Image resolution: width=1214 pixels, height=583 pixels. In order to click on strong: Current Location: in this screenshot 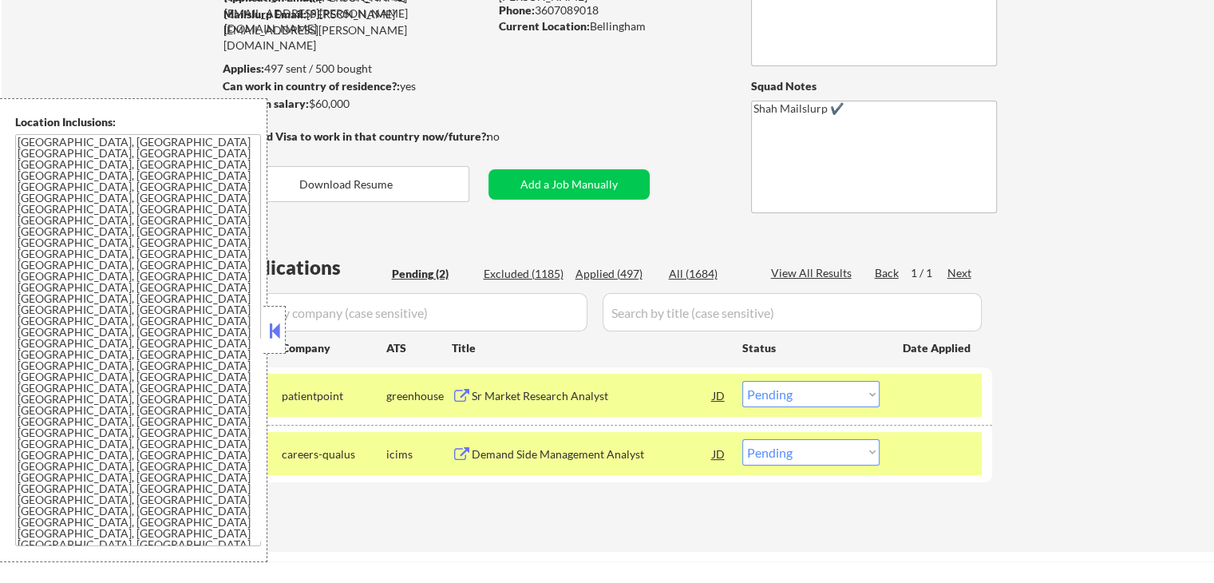, I will do `click(544, 26)`.